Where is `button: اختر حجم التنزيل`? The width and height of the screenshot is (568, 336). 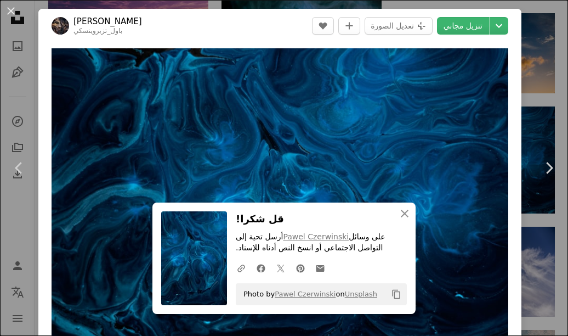
button: اختر حجم التنزيل is located at coordinates (499, 26).